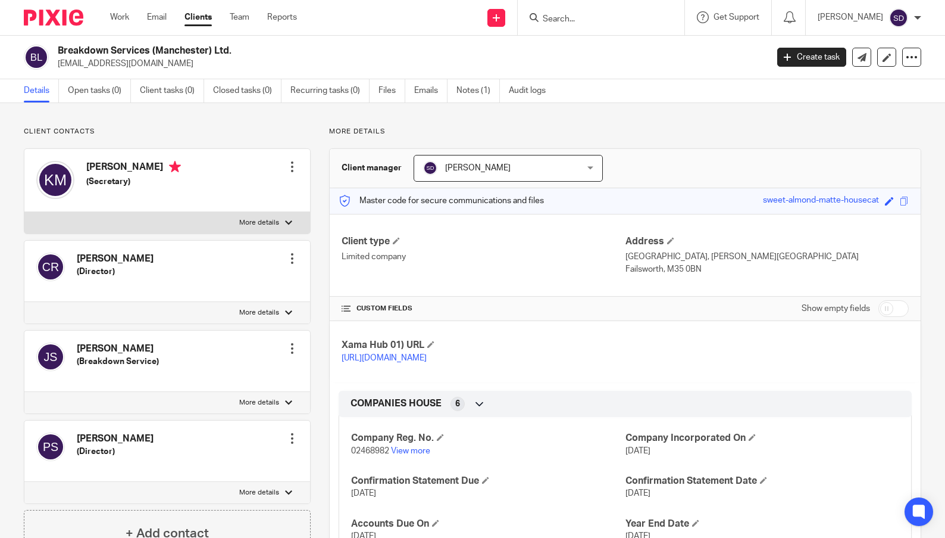 The image size is (945, 538). What do you see at coordinates (763, 523) in the screenshot?
I see `h4: Year End Date` at bounding box center [763, 523].